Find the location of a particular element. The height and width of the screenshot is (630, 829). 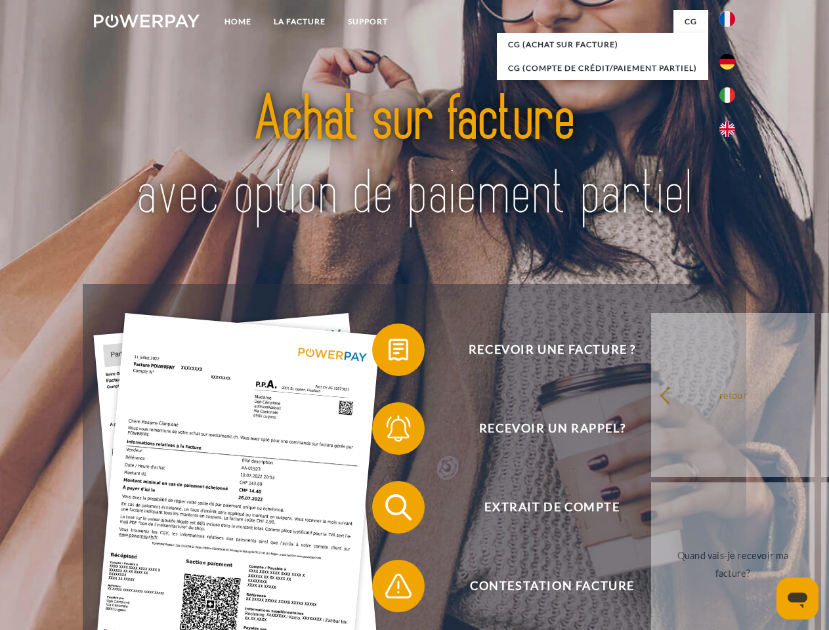

button: Contestation Facture is located at coordinates (543, 586).